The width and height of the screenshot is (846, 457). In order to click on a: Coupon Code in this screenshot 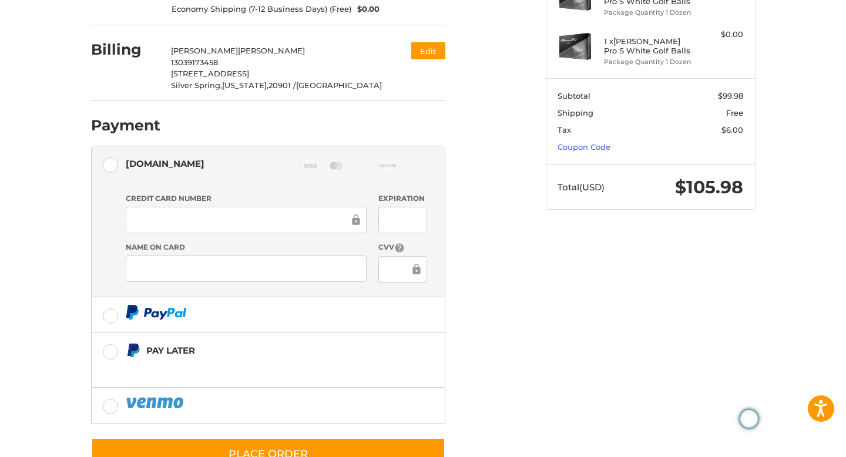, I will do `click(584, 147)`.